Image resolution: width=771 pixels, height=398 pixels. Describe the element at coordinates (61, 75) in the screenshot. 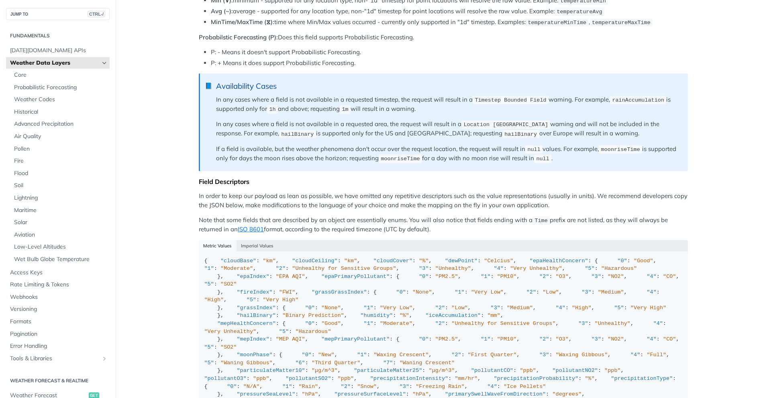

I see `span: Core` at that location.